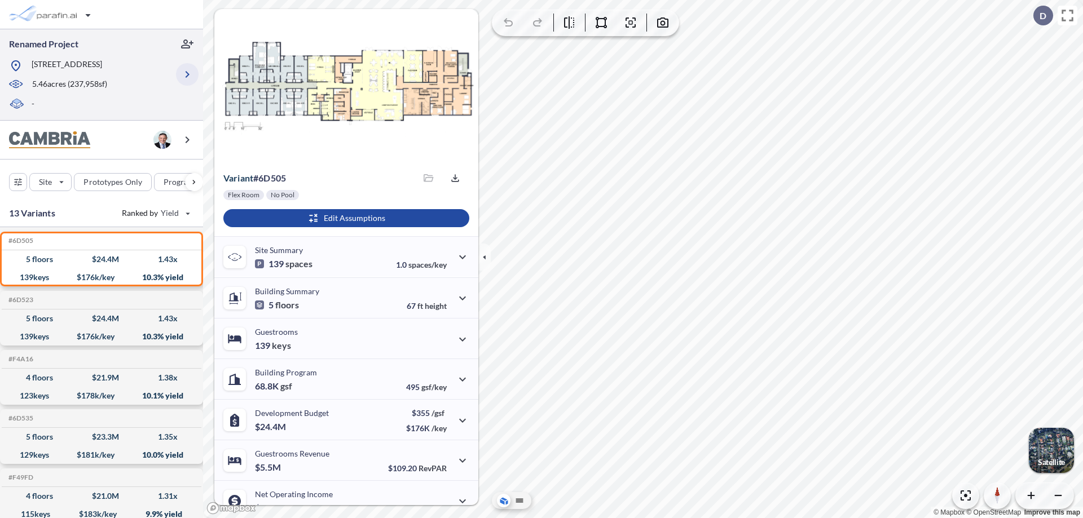 The width and height of the screenshot is (1083, 518). Describe the element at coordinates (113, 182) in the screenshot. I see `button: Prototypes Only` at that location.